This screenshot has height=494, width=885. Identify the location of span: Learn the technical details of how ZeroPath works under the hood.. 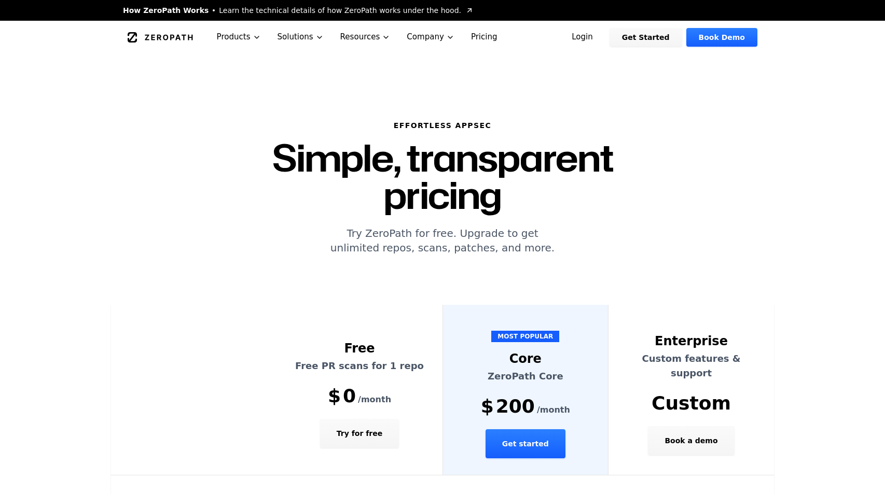
(340, 10).